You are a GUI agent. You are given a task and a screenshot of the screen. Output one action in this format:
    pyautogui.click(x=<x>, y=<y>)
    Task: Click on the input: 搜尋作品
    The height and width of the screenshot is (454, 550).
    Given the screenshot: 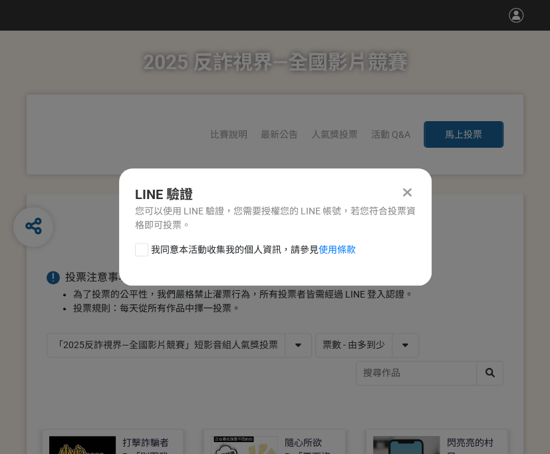 What is the action you would take?
    pyautogui.click(x=430, y=373)
    